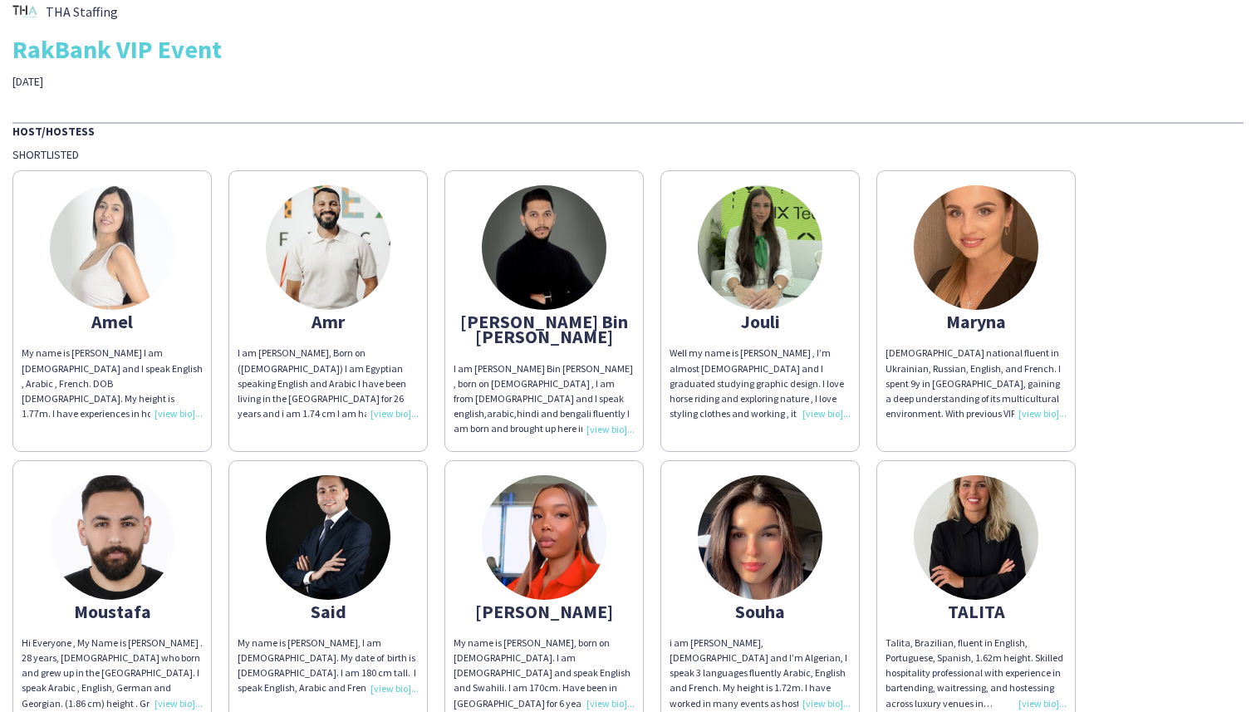  Describe the element at coordinates (81, 12) in the screenshot. I see `span: THA Staffing` at that location.